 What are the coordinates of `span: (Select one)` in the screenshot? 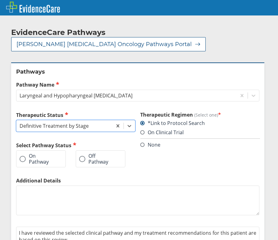 It's located at (206, 115).